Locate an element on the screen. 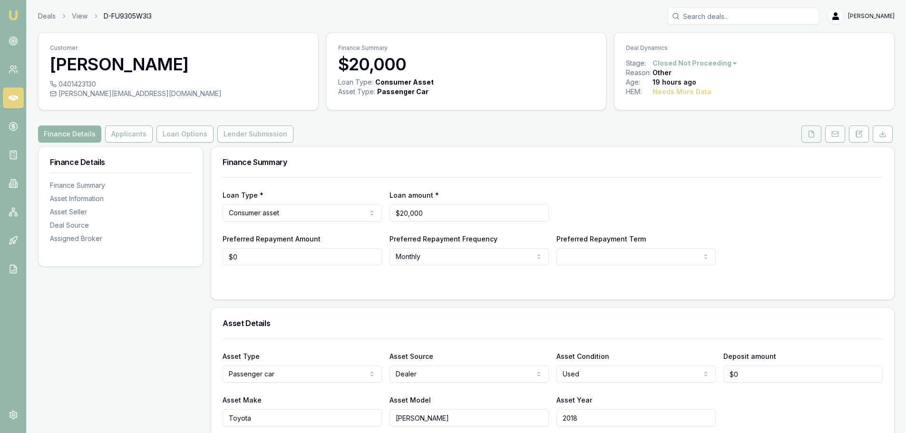 The height and width of the screenshot is (433, 906). a: Loan Options is located at coordinates (185, 134).